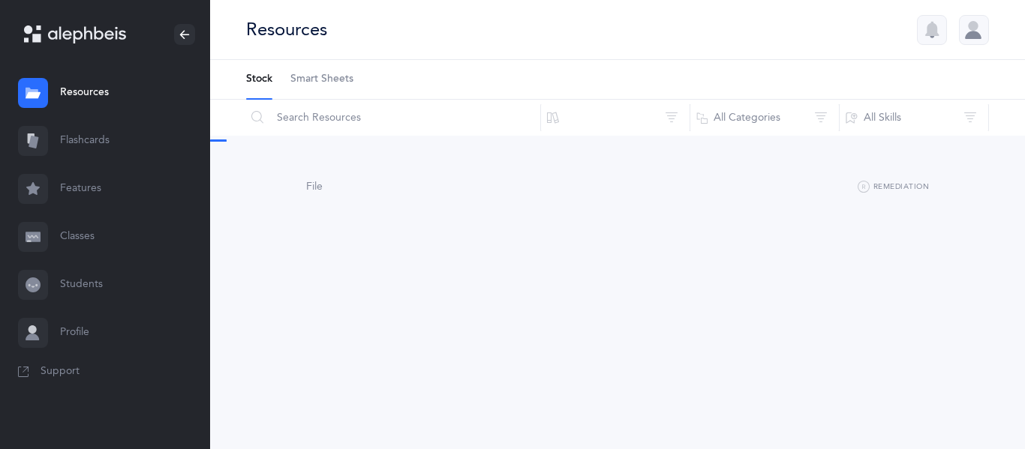  I want to click on button: Remediation, so click(893, 188).